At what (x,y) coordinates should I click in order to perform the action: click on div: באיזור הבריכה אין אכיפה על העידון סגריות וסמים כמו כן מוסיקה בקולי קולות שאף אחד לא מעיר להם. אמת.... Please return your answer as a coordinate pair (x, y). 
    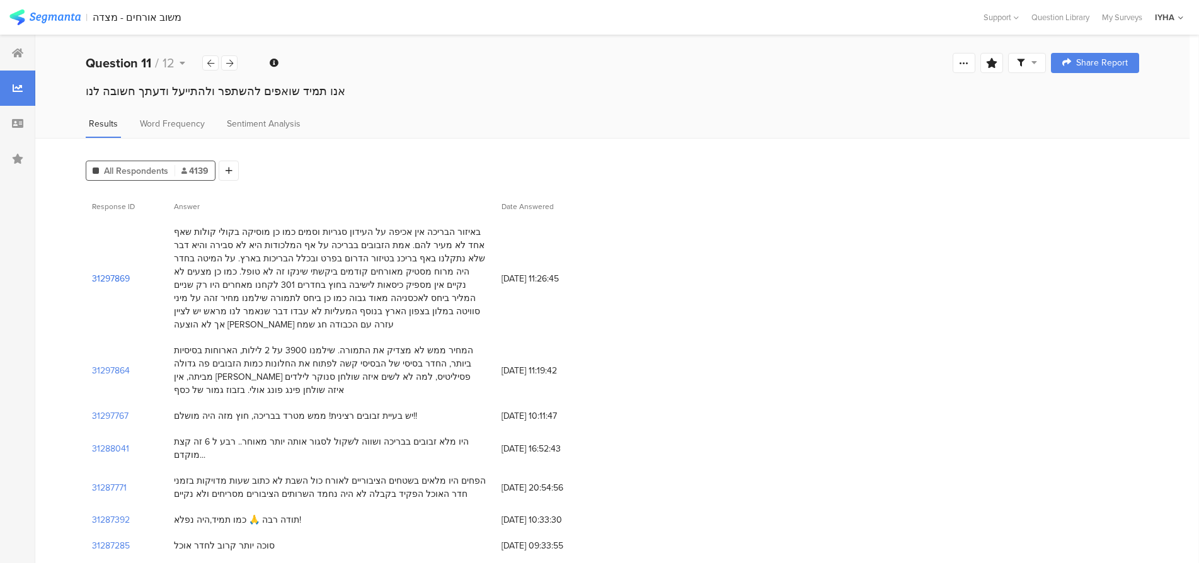
    Looking at the image, I should click on (332, 279).